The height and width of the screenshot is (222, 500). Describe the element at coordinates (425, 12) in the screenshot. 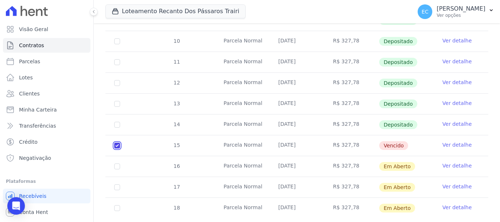

I see `span: EC` at that location.